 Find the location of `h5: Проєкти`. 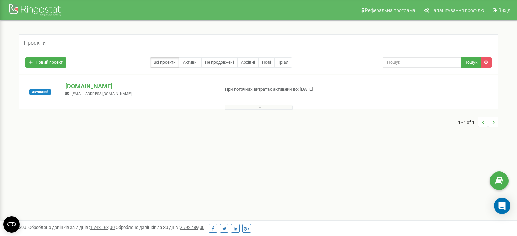

h5: Проєкти is located at coordinates (35, 43).